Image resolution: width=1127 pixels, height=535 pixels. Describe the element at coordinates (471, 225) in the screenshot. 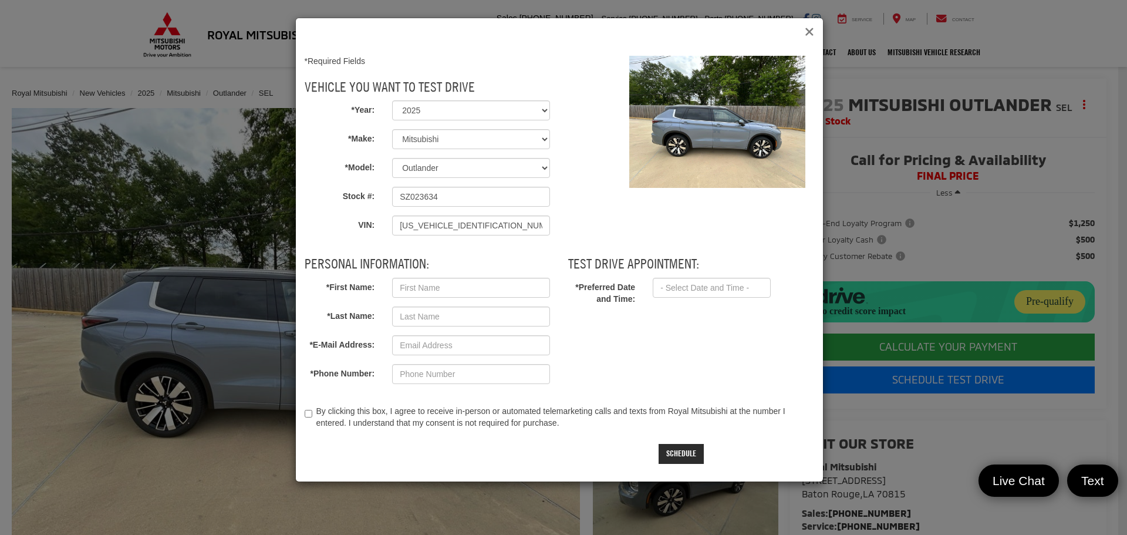

I see `input: VIN` at that location.